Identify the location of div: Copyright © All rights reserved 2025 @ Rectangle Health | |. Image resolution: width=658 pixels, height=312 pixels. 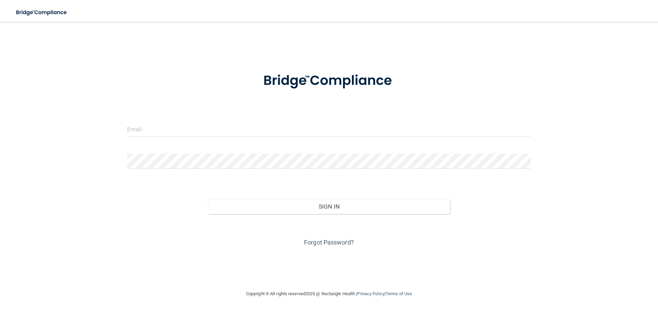
(329, 294).